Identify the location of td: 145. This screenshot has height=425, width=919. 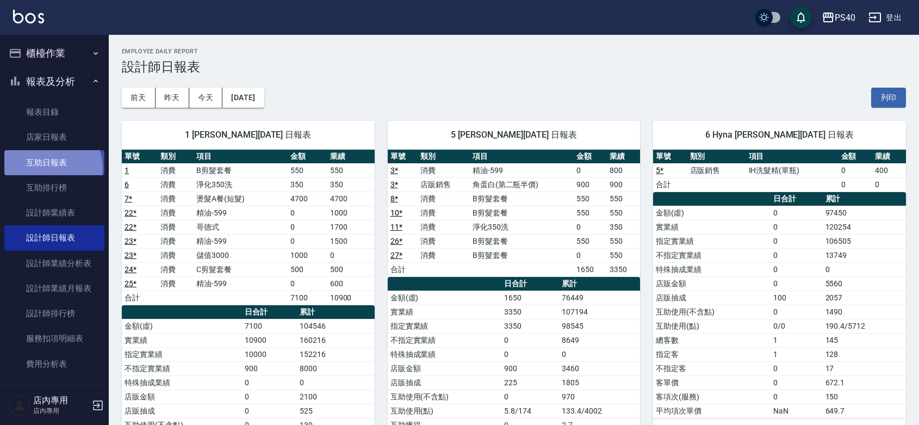
(864, 340).